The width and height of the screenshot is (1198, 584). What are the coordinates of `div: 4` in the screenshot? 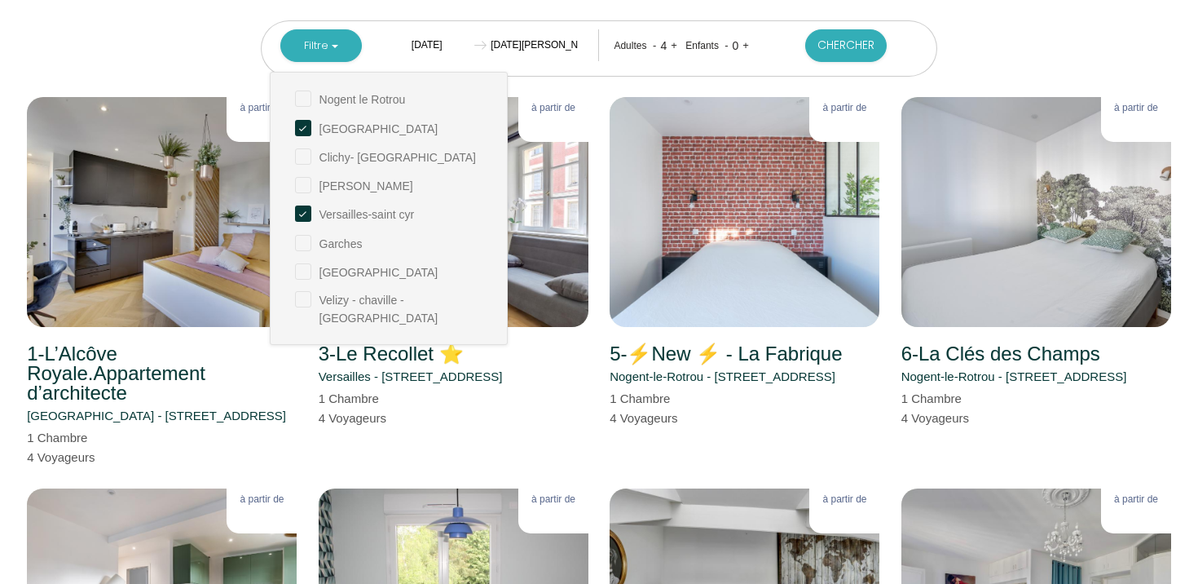 It's located at (664, 46).